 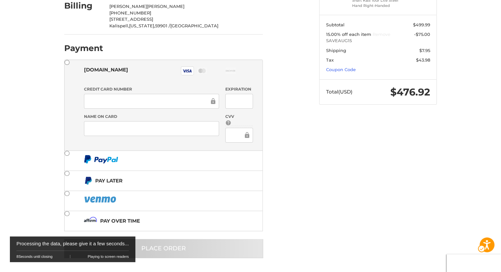 What do you see at coordinates (422, 25) in the screenshot?
I see `span: $499.99` at bounding box center [422, 25].